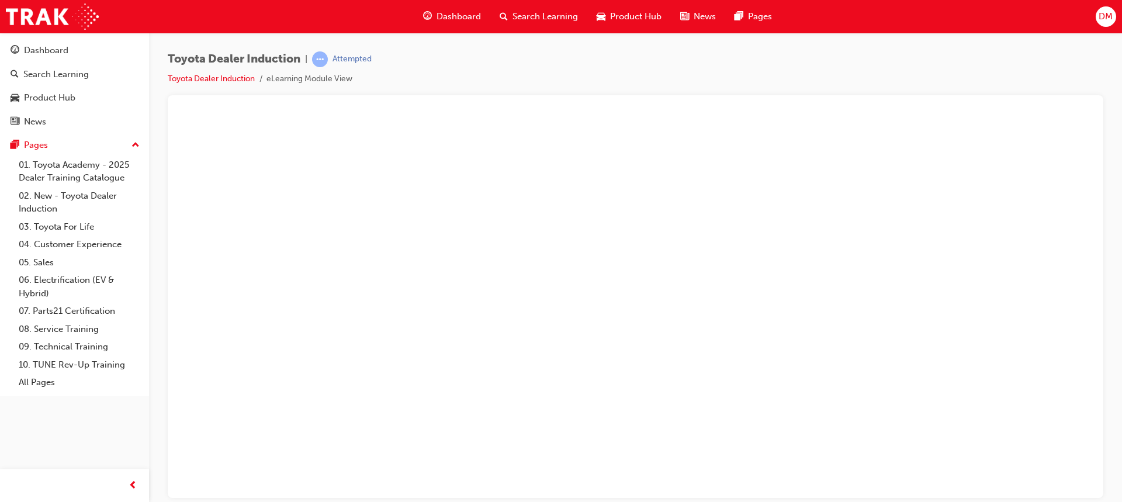  What do you see at coordinates (79, 244) in the screenshot?
I see `a: 04. Customer Experience` at bounding box center [79, 244].